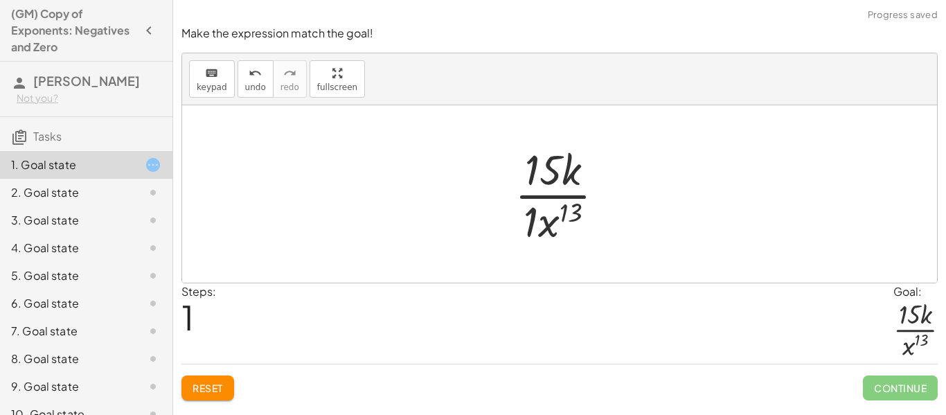 This screenshot has width=946, height=415. I want to click on button: Reset, so click(208, 388).